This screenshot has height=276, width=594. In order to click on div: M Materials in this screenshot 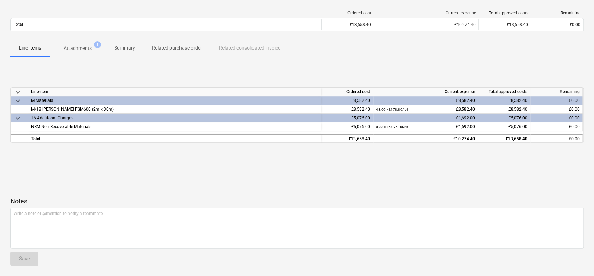, I will do `click(174, 101)`.